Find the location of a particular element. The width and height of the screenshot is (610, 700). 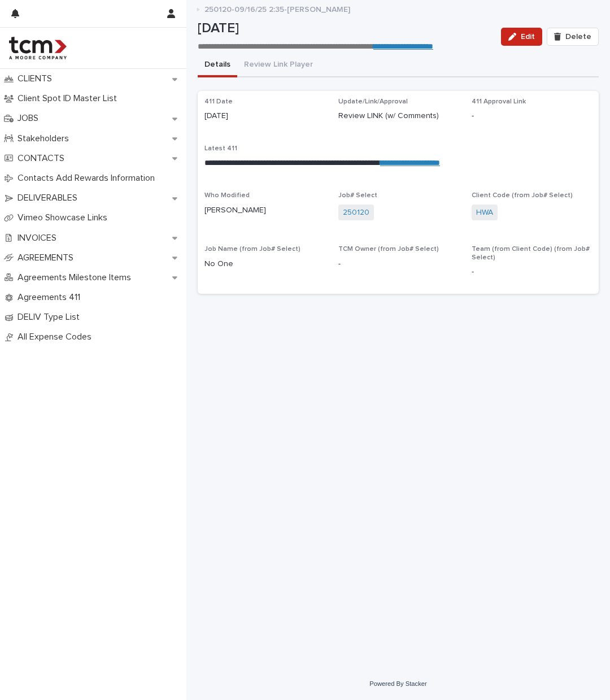

p: All Expense Codes is located at coordinates (57, 337).